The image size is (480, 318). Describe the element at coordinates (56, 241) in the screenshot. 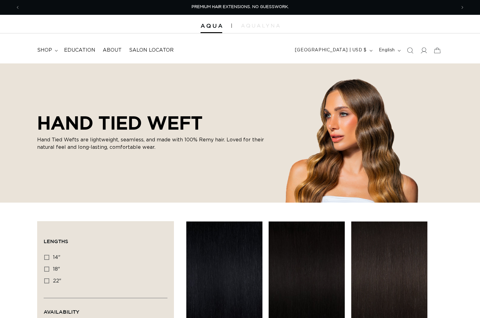

I see `span: Lengths` at that location.